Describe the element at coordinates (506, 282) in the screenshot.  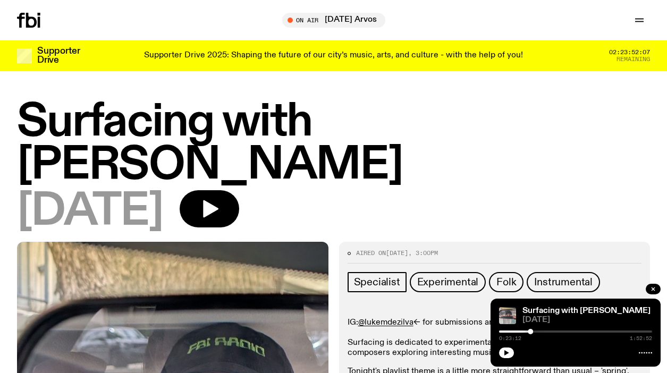
I see `a: Folk` at that location.